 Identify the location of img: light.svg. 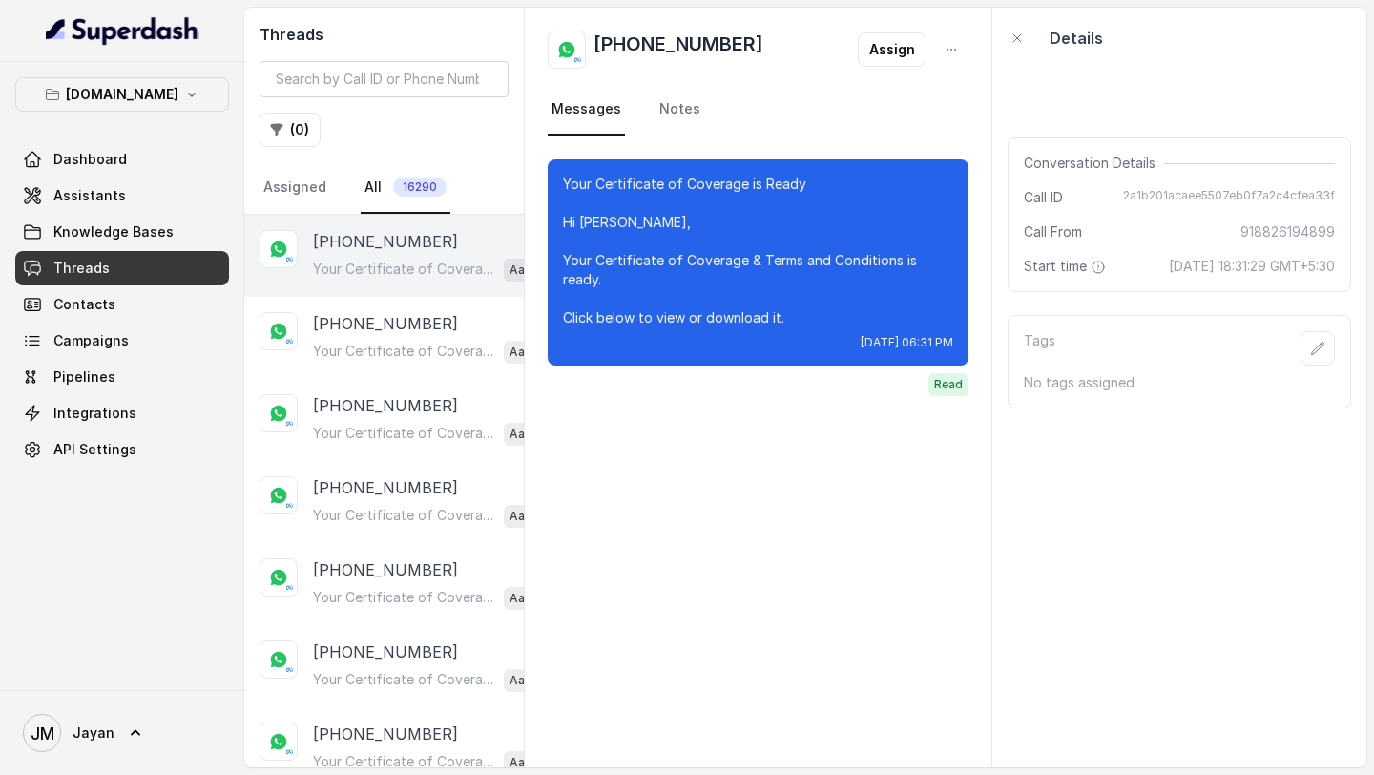
(122, 31).